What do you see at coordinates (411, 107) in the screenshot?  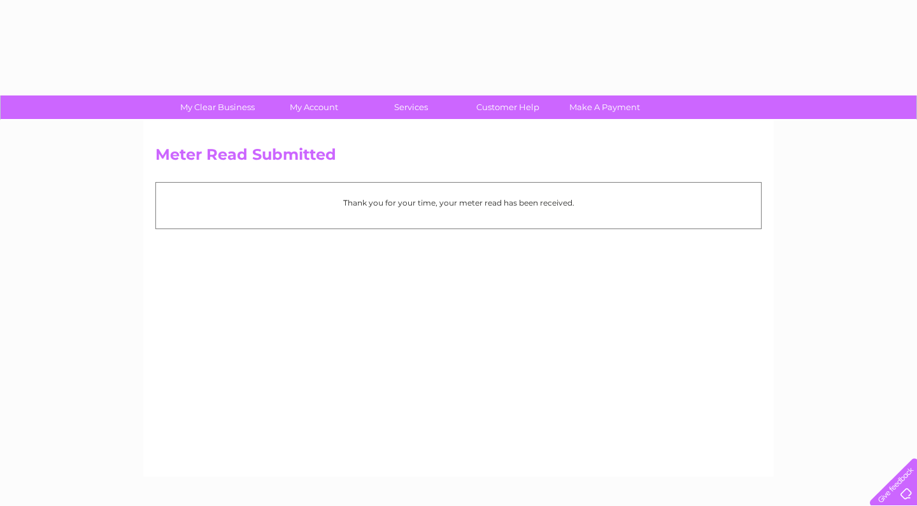 I see `a: Services` at bounding box center [411, 107].